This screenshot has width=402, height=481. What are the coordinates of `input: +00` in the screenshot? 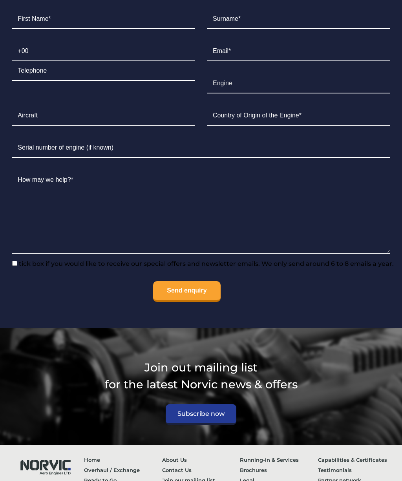 It's located at (103, 51).